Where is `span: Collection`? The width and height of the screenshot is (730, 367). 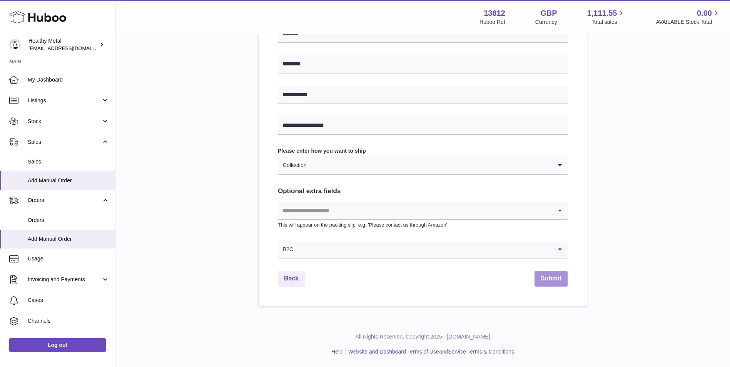
span: Collection is located at coordinates (292, 165).